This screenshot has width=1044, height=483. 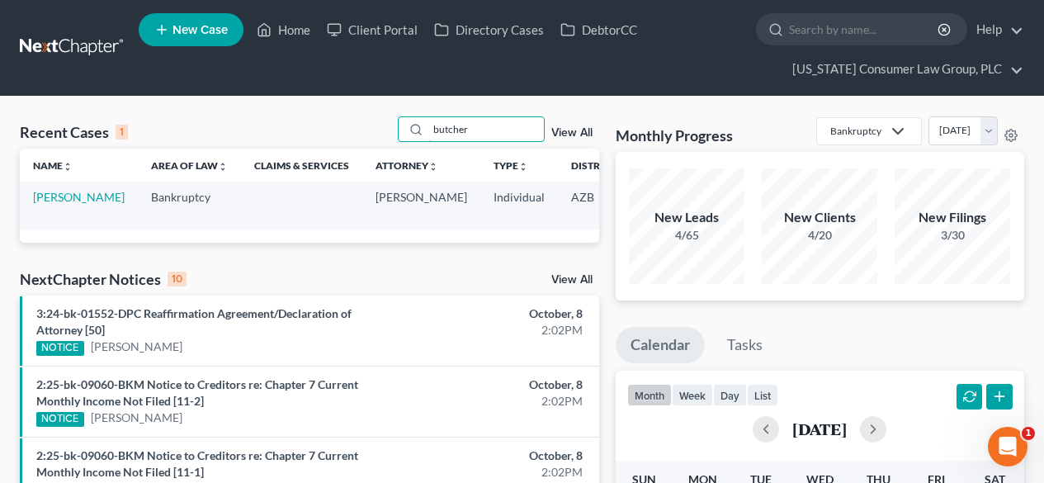 I want to click on div: Bankruptcy, so click(x=856, y=130).